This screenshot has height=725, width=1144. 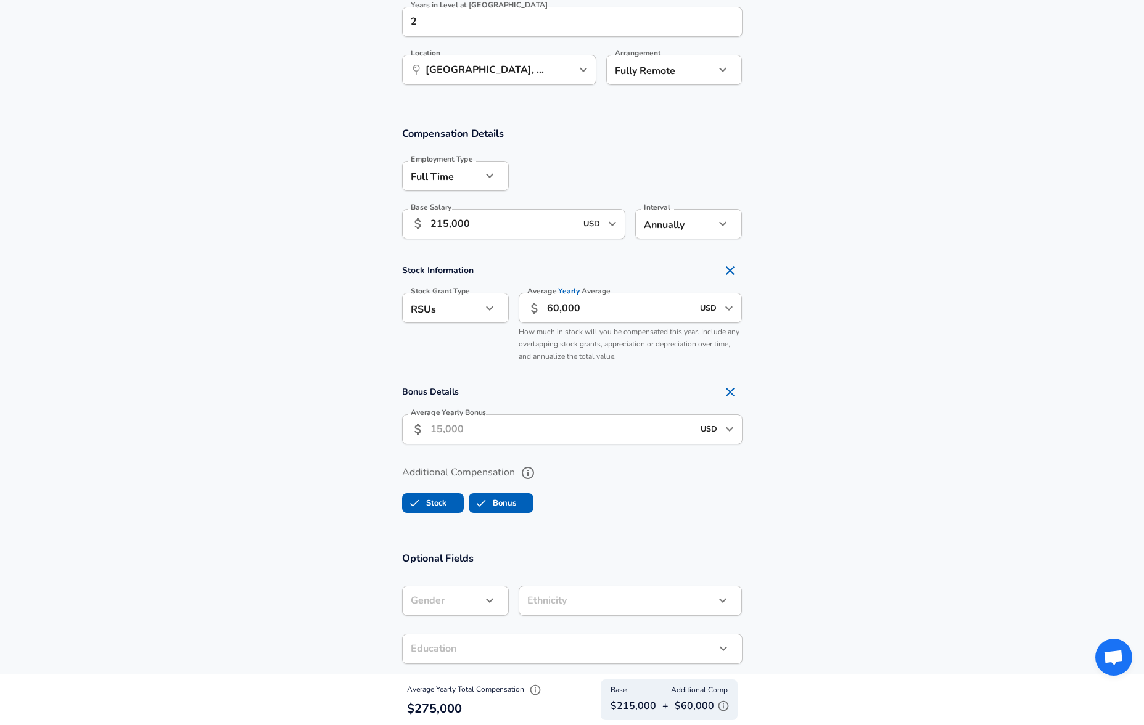 What do you see at coordinates (704, 706) in the screenshot?
I see `p: $60,000` at bounding box center [704, 706].